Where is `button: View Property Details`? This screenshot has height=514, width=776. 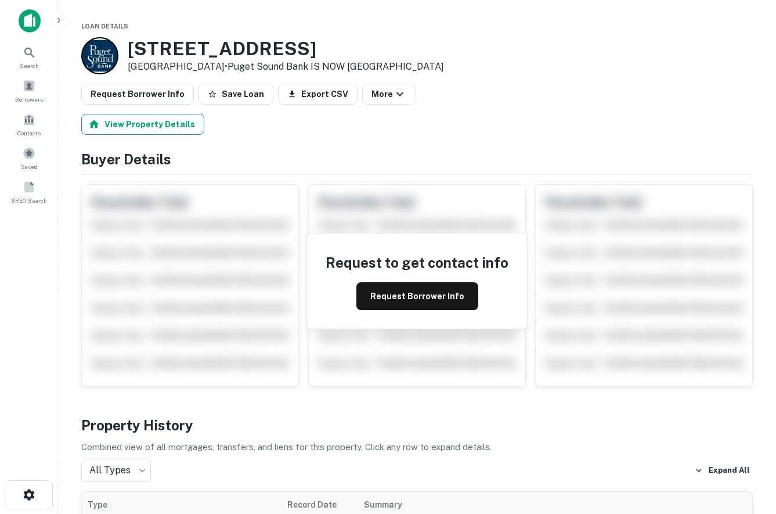
button: View Property Details is located at coordinates (143, 124).